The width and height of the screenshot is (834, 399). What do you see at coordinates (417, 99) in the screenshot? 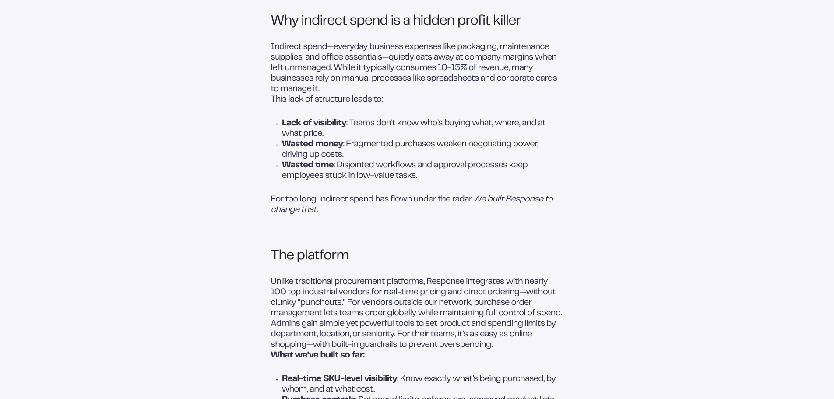
I see `p: This lack of structure leads to:` at bounding box center [417, 99].